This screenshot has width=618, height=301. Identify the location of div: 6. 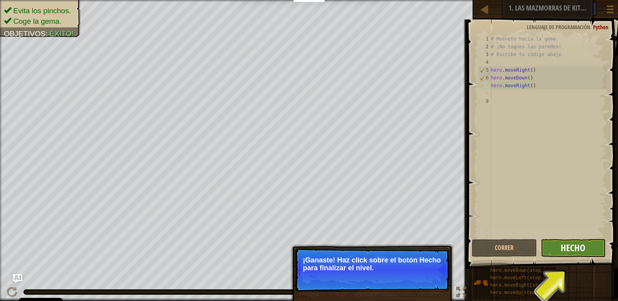
(485, 78).